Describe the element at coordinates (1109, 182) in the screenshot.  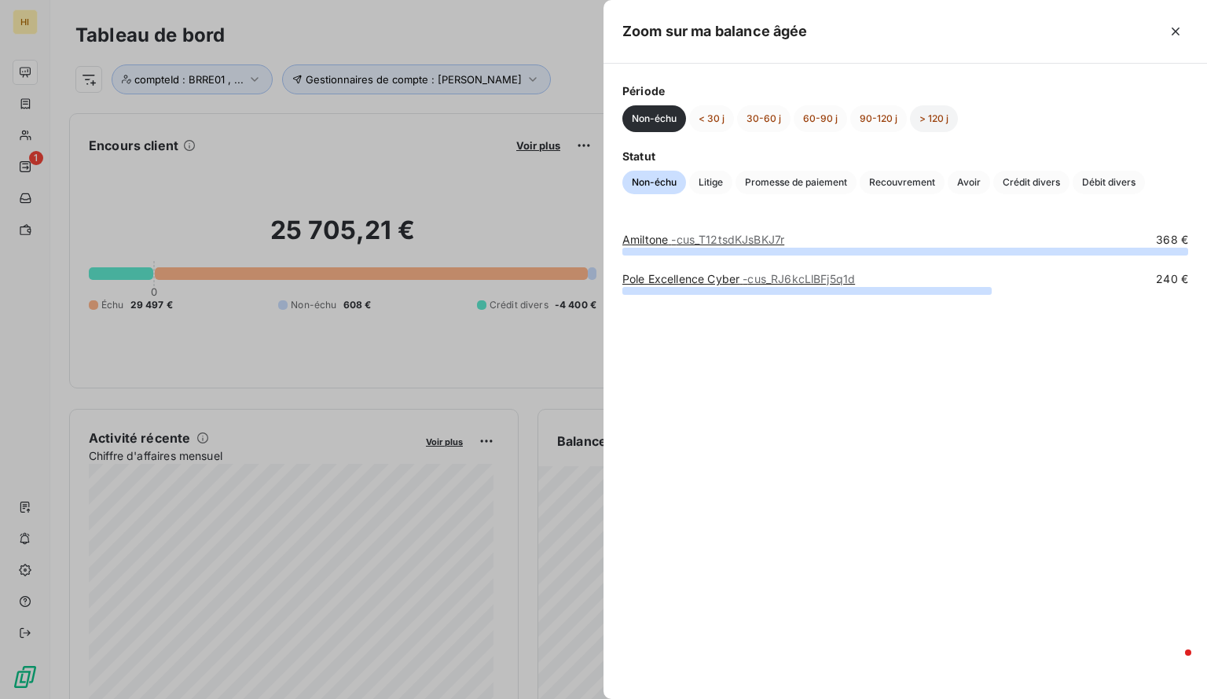
I see `span: Débit divers` at that location.